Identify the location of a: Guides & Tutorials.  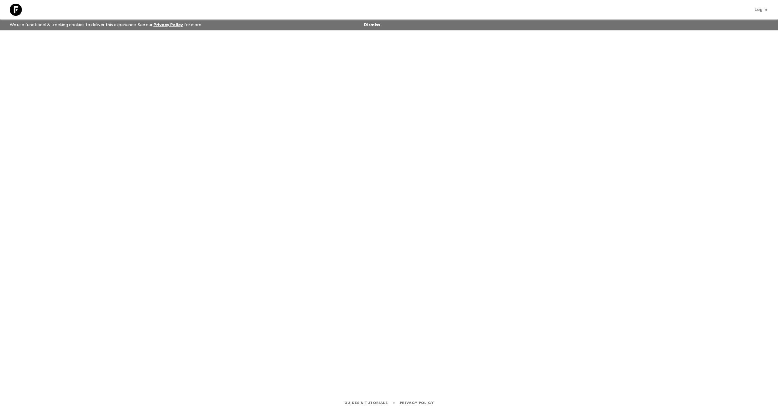
(366, 403).